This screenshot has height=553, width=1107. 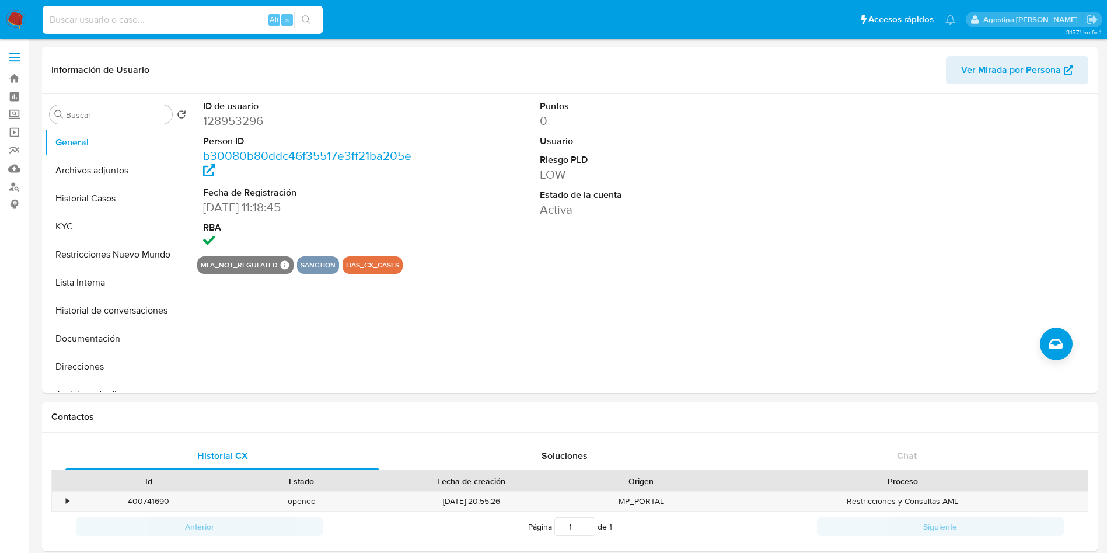 I want to click on span: Soluciones, so click(x=564, y=455).